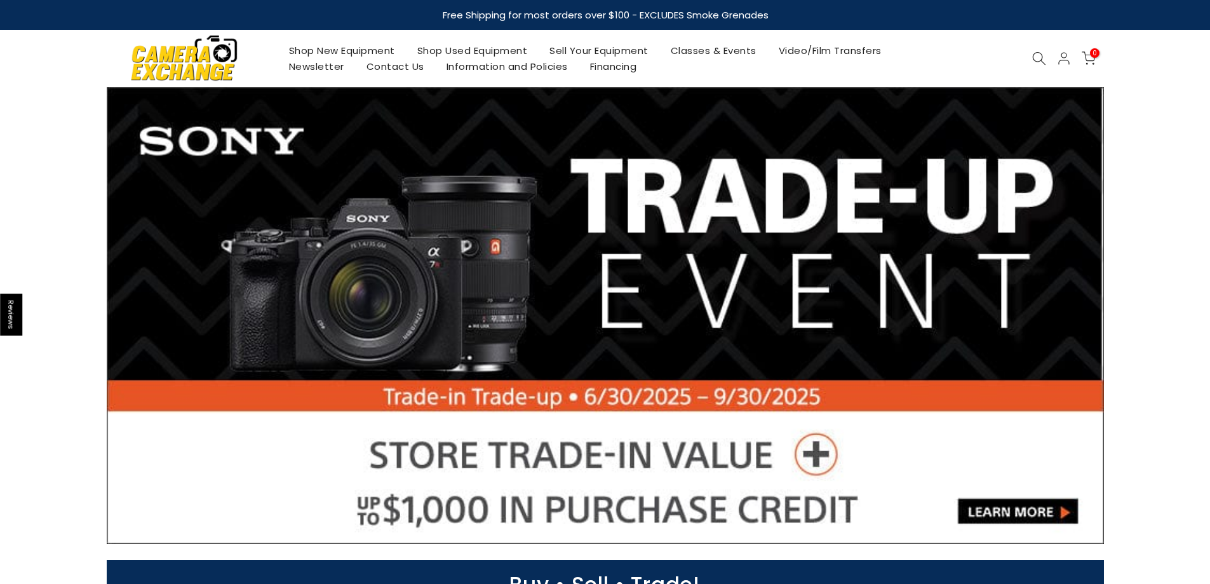 The image size is (1210, 584). I want to click on li: Page dot 5, so click(625, 526).